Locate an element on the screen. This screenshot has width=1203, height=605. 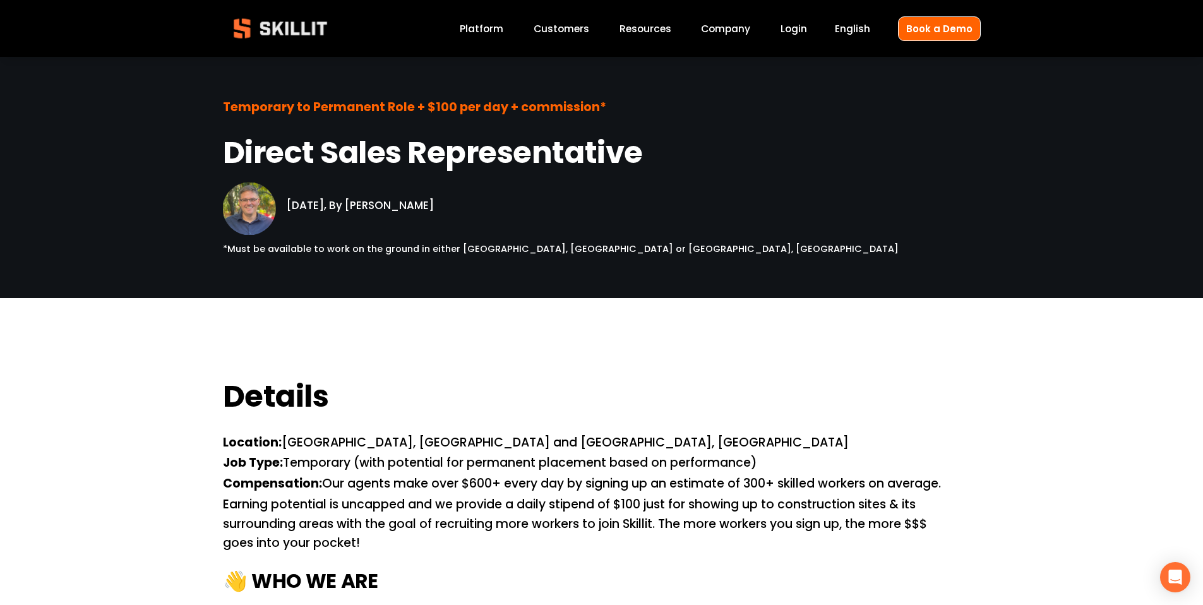
a: Login is located at coordinates (794, 28).